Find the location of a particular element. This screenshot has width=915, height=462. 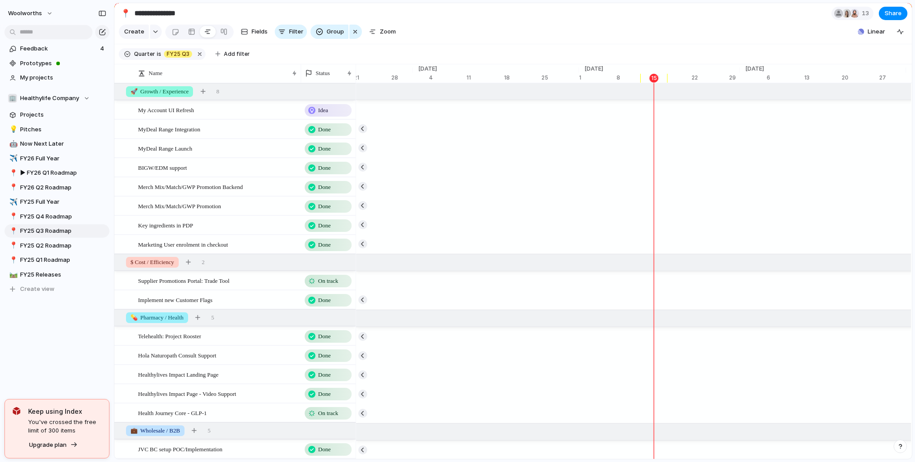

span: Filter is located at coordinates (296, 32).